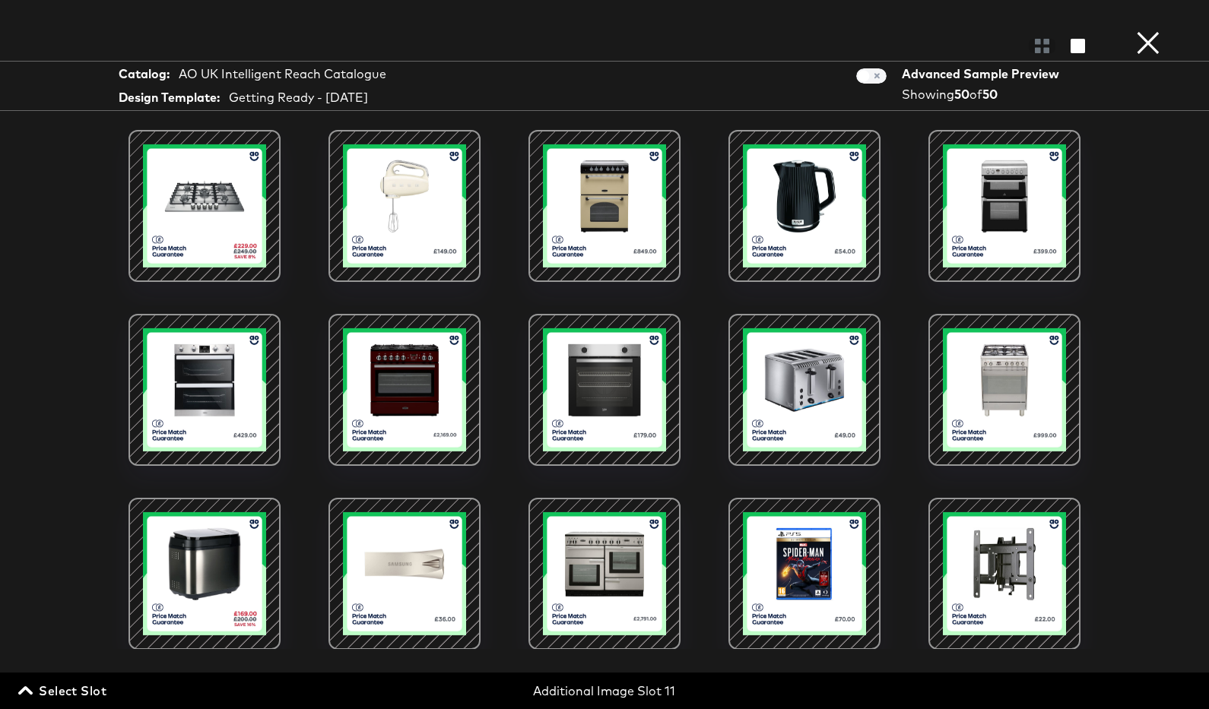 Image resolution: width=1209 pixels, height=709 pixels. Describe the element at coordinates (983, 94) in the screenshot. I see `div: Showing of` at that location.